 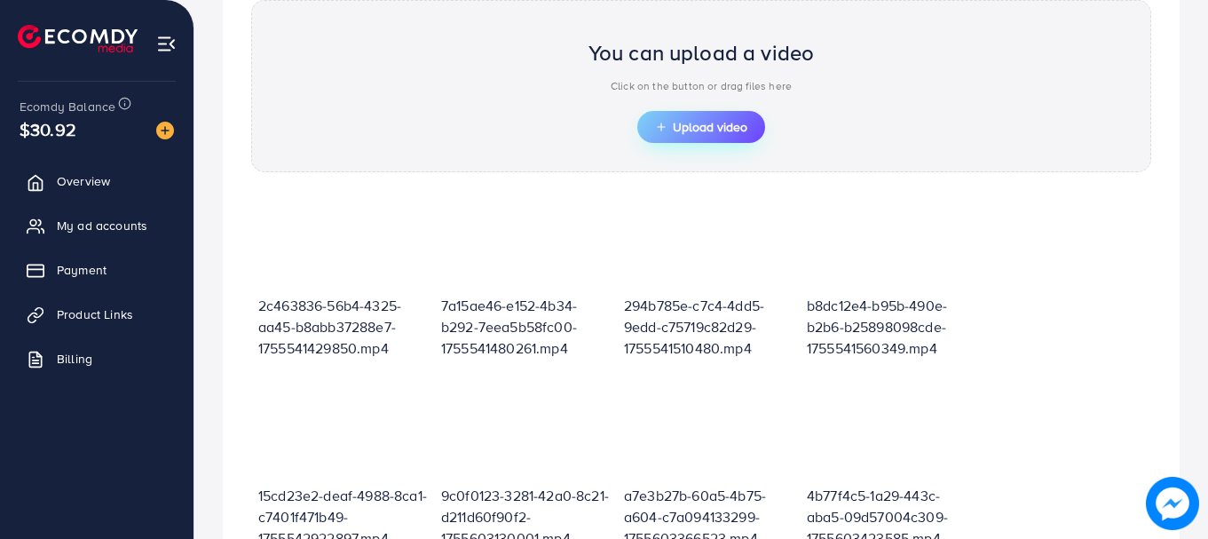 I want to click on span: Billing, so click(x=75, y=359).